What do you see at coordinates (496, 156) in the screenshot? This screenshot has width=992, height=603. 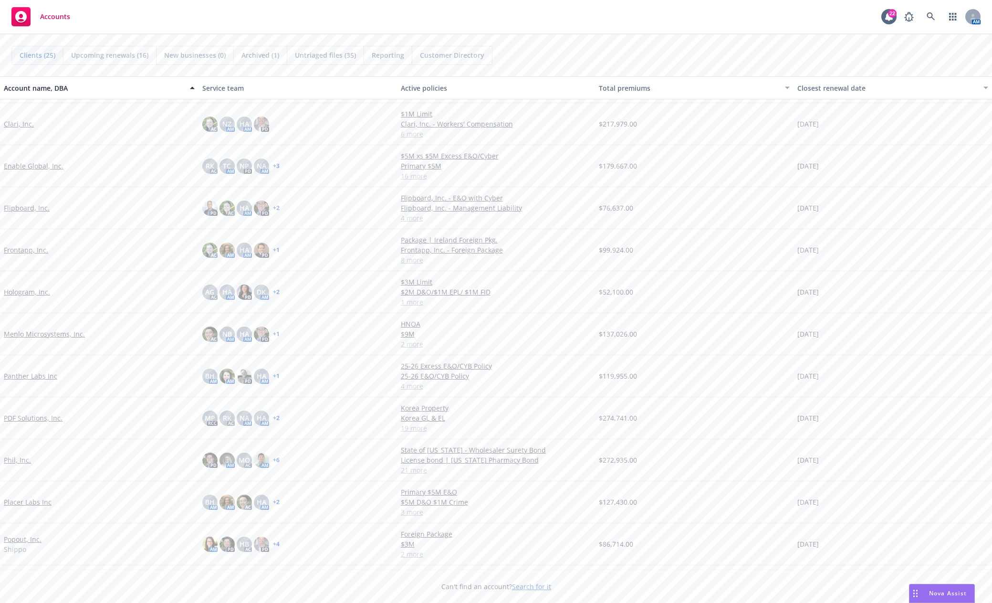 I see `a: $5M xs $5M Excess E&O/Cyber` at bounding box center [496, 156].